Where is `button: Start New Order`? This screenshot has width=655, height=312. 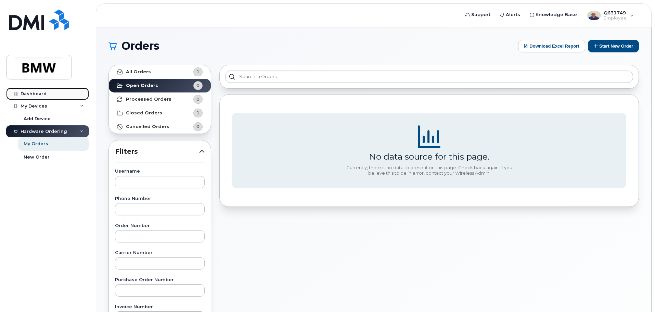 button: Start New Order is located at coordinates (613, 46).